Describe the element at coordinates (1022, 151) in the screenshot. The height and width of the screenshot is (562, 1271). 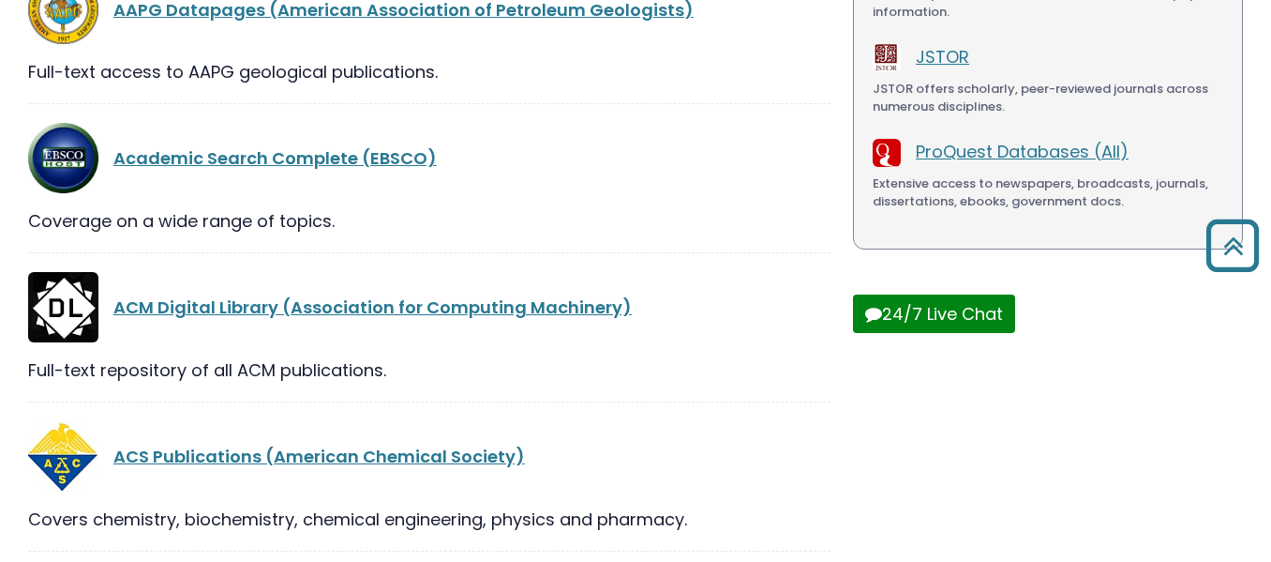
I see `a: ProQuest Databases (All)` at that location.